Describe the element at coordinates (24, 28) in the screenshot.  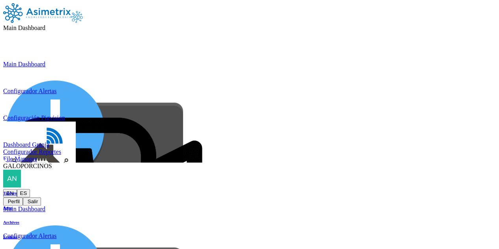
I see `span: Main Dashboard` at that location.